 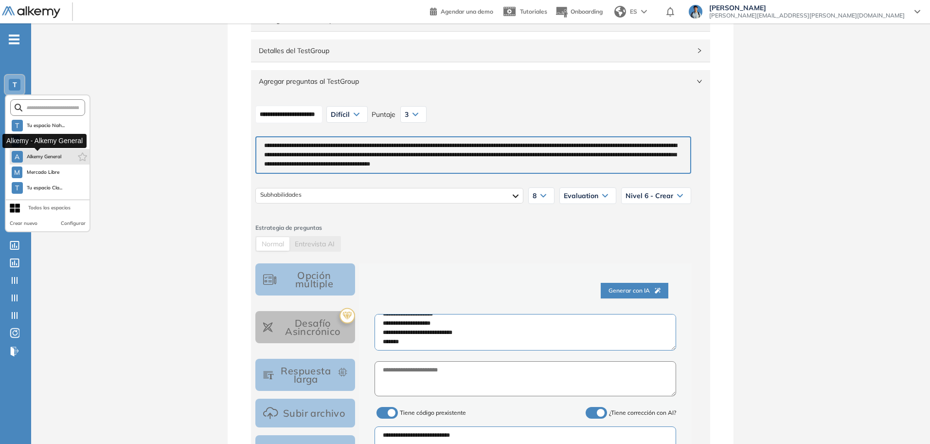 I want to click on span: 8, so click(x=534, y=196).